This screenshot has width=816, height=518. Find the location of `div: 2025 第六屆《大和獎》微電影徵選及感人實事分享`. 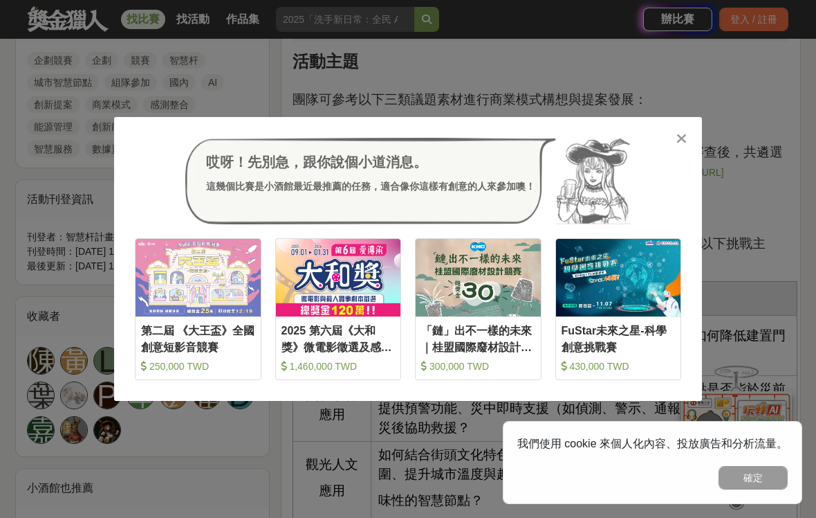

div: 2025 第六屆《大和獎》微電影徵選及感人實事分享 is located at coordinates (338, 338).